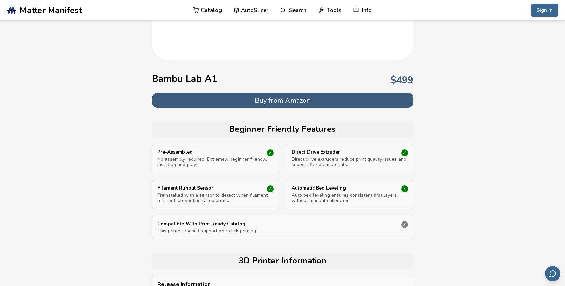 The height and width of the screenshot is (286, 565). Describe the element at coordinates (215, 162) in the screenshot. I see `p: No assembly required. Extremely beginner friendly, just plug and play.` at that location.